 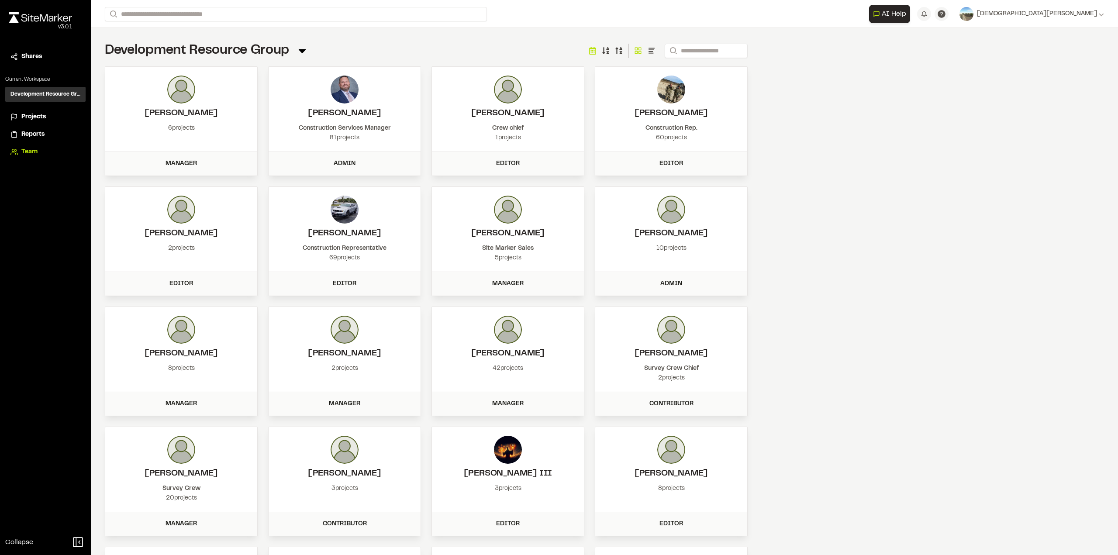 I want to click on h2: Bill Thompson, so click(x=508, y=234).